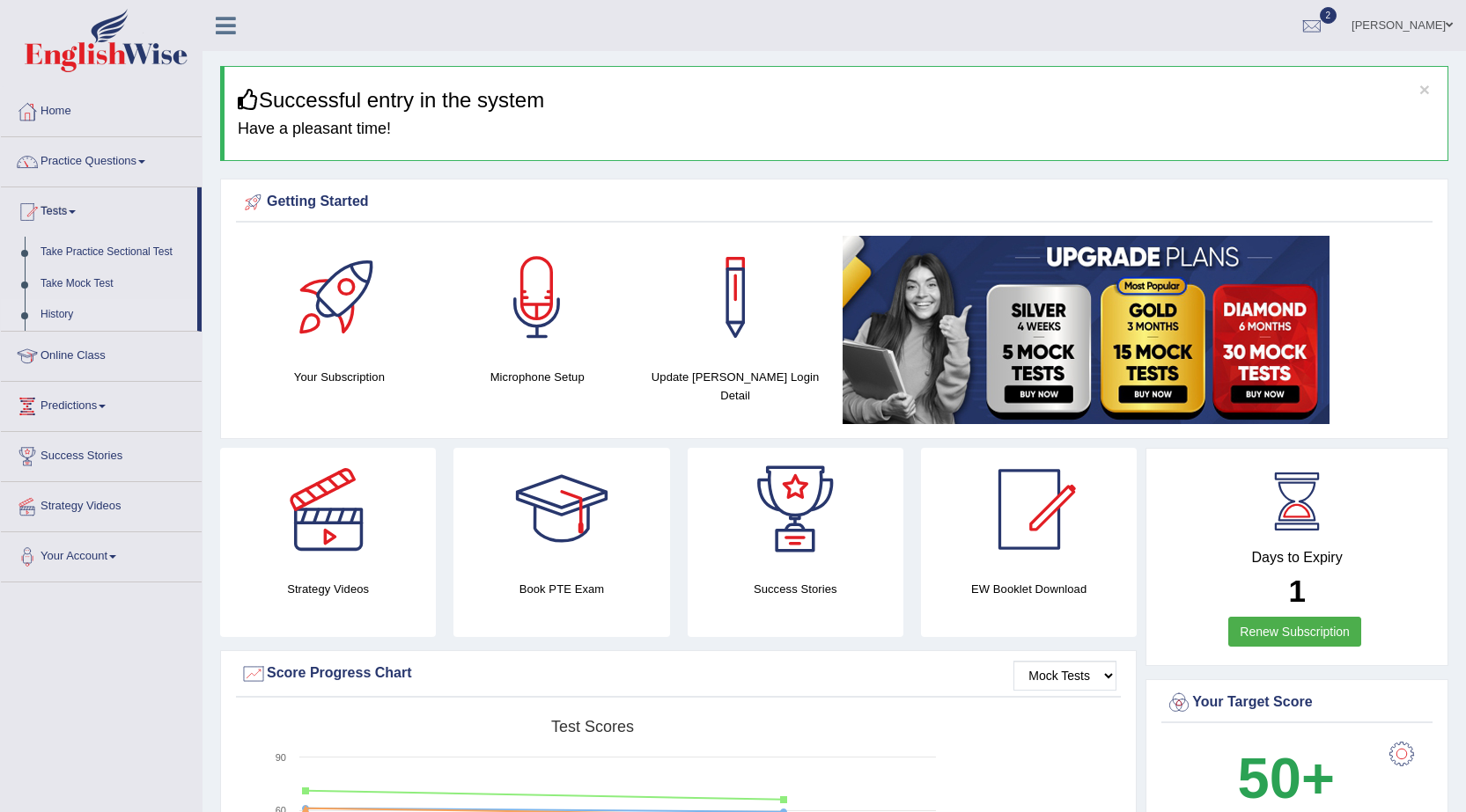  I want to click on a: Home, so click(101, 110).